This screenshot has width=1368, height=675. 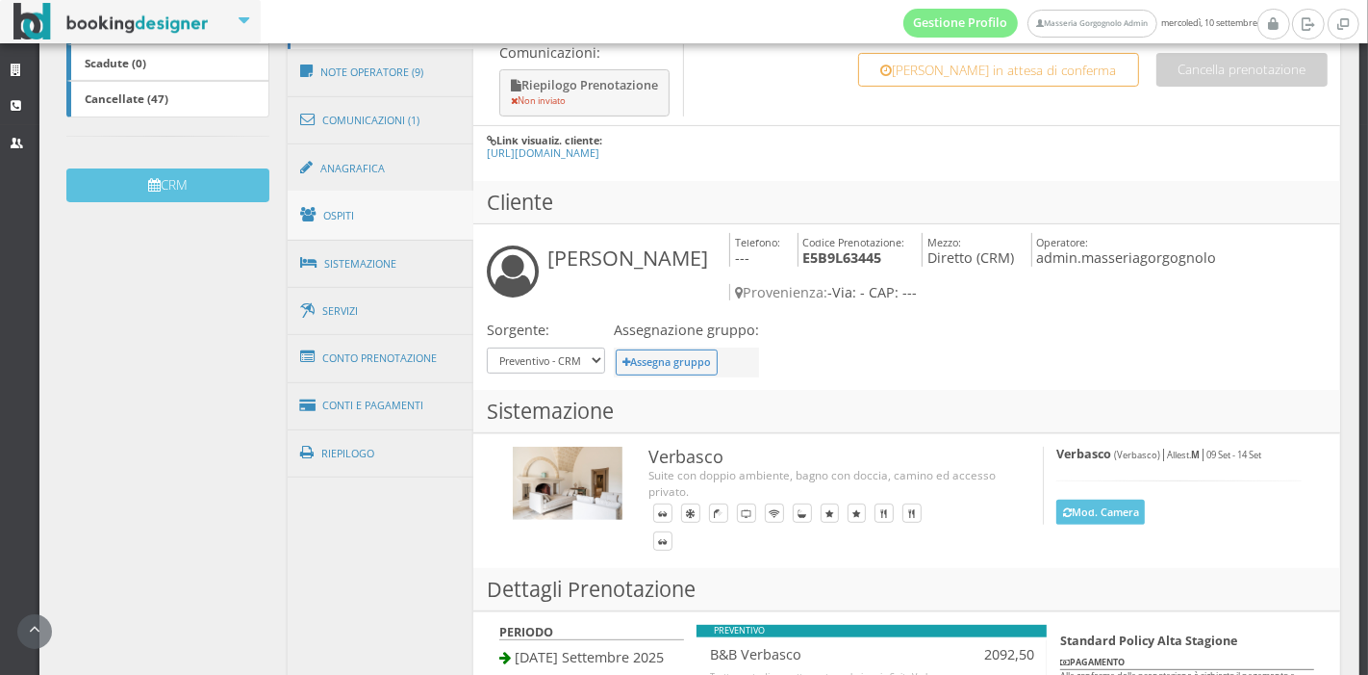 What do you see at coordinates (381, 405) in the screenshot?
I see `a: Conti e Pagamenti` at bounding box center [381, 405].